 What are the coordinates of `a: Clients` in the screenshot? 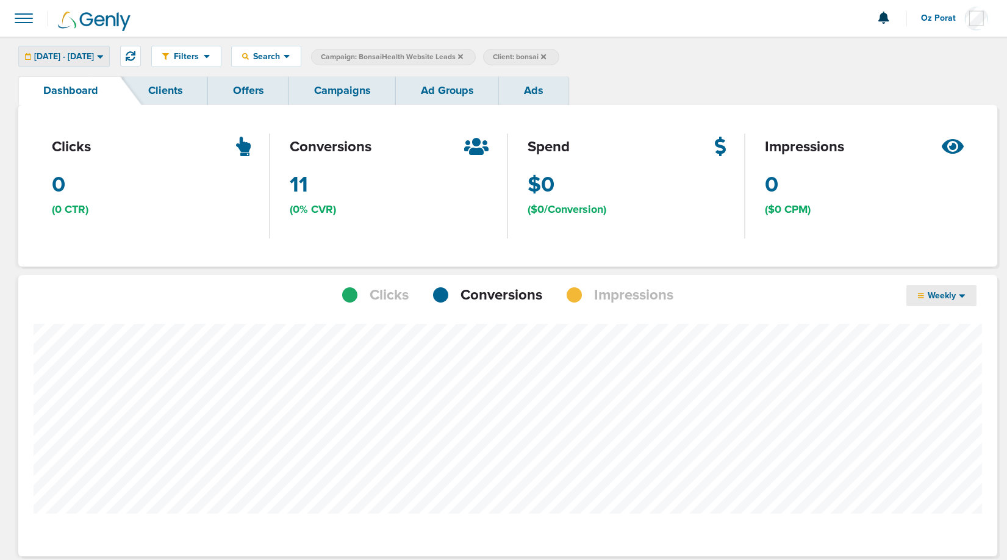 It's located at (165, 90).